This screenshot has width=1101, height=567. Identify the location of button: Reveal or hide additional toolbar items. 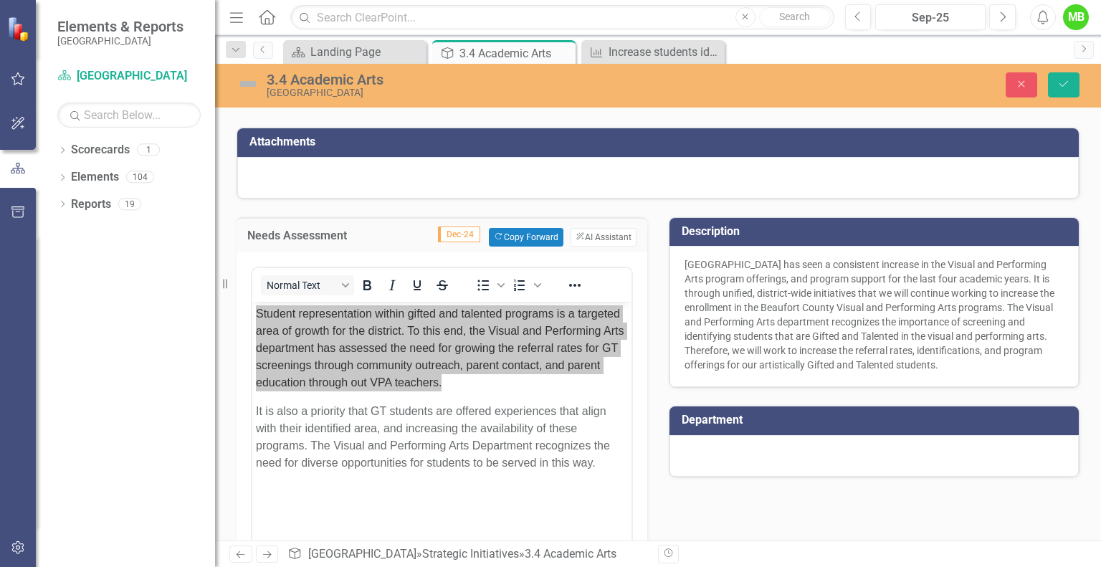
(575, 285).